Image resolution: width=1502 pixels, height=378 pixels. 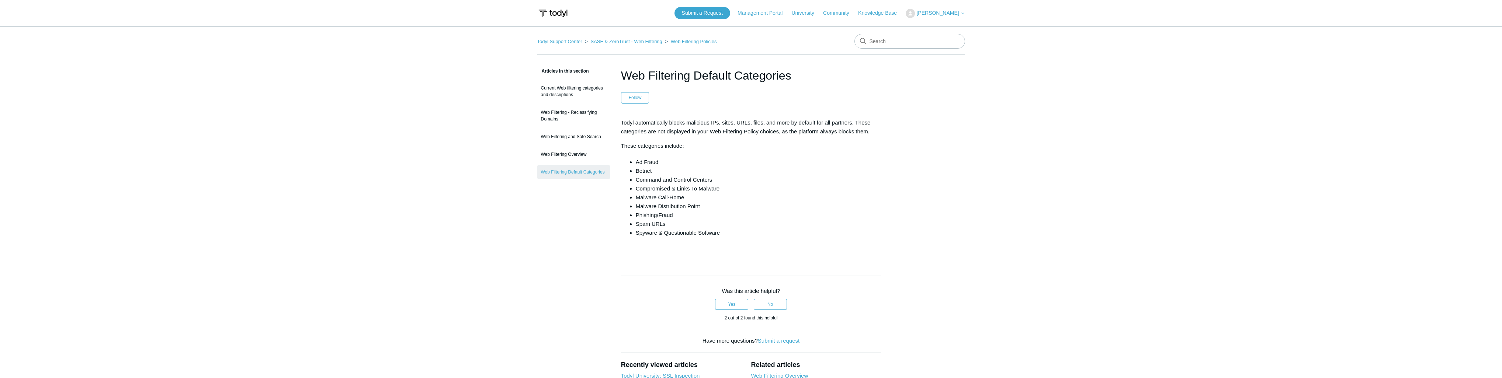 What do you see at coordinates (573, 172) in the screenshot?
I see `a: Web Filtering Default Categories` at bounding box center [573, 172].